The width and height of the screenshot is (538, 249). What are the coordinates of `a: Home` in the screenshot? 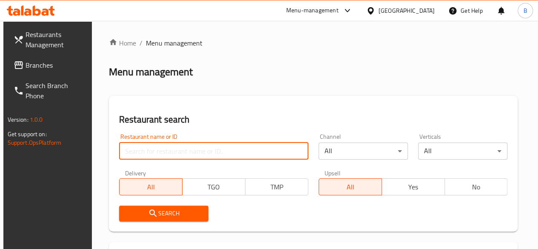 It's located at (122, 43).